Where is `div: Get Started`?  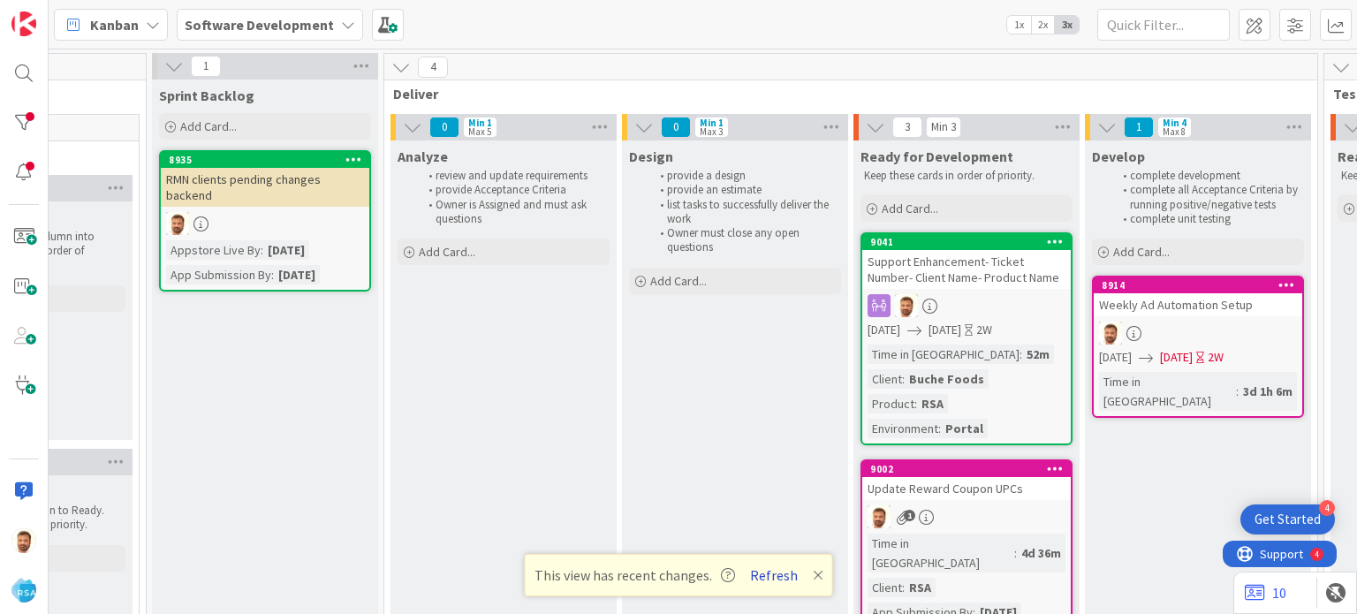 div: Get Started is located at coordinates (1287, 519).